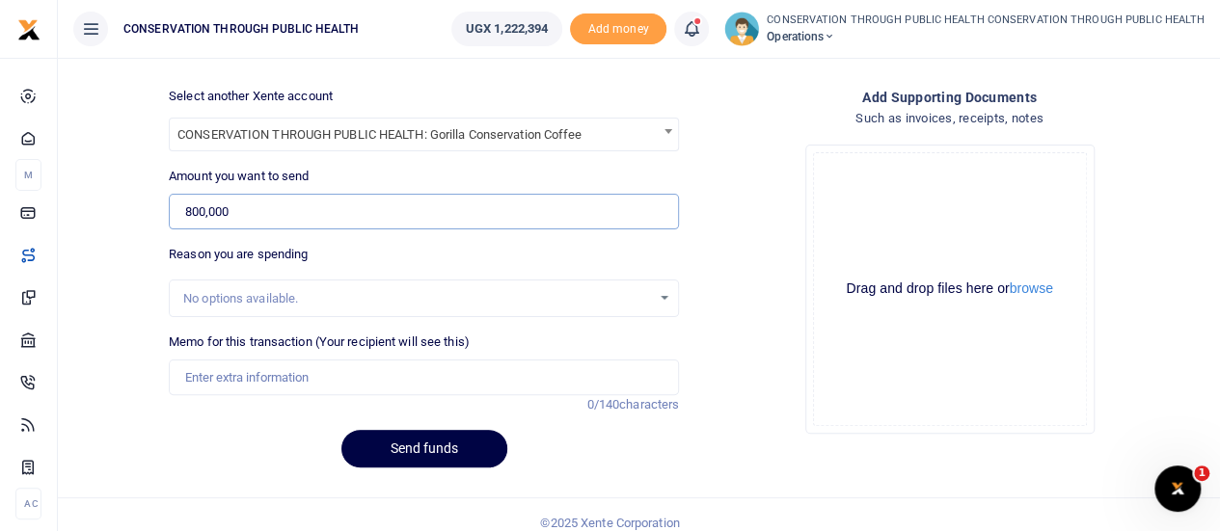 Image resolution: width=1220 pixels, height=531 pixels. What do you see at coordinates (949, 97) in the screenshot?
I see `h4: Add supporting Documents` at bounding box center [949, 97].